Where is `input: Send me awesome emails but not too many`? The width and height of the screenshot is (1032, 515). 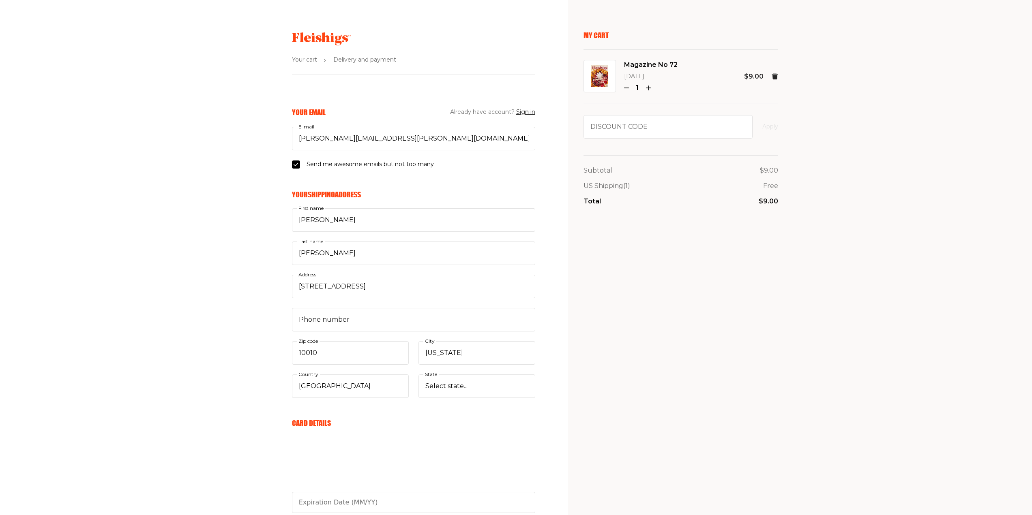
input: Send me awesome emails but not too many is located at coordinates (296, 165).